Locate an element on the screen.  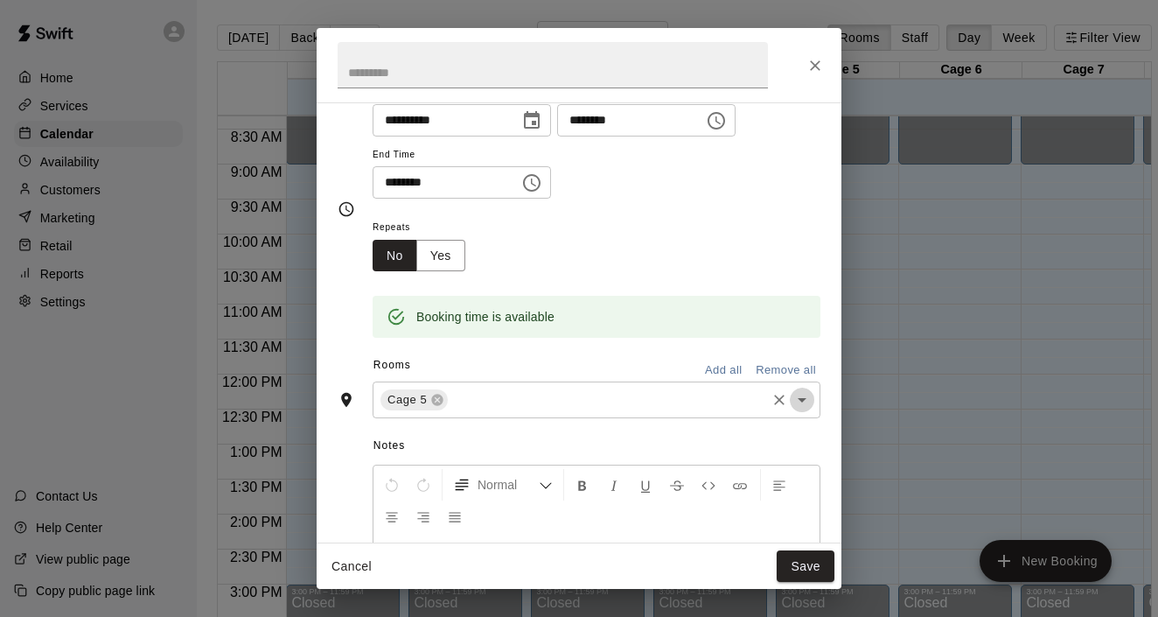
button: Remove all is located at coordinates (786, 370).